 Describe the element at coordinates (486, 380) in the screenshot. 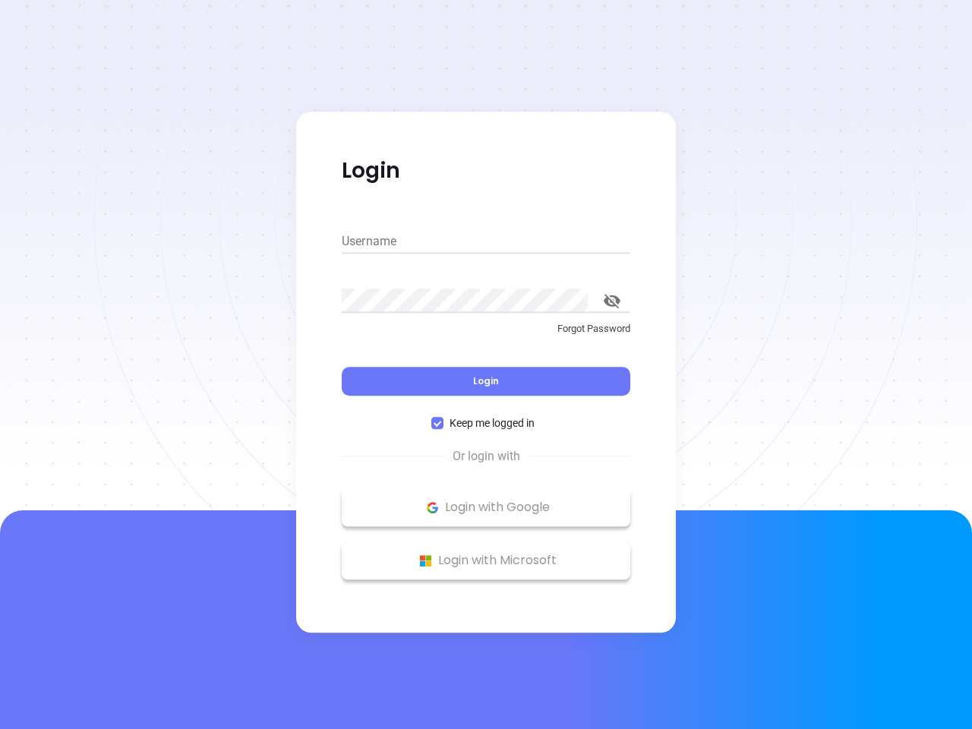

I see `span: Login` at that location.